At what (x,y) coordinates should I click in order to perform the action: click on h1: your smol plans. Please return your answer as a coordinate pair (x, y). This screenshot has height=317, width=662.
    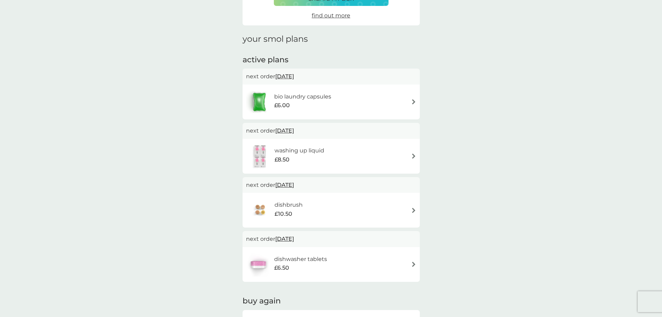
    Looking at the image, I should click on (331, 39).